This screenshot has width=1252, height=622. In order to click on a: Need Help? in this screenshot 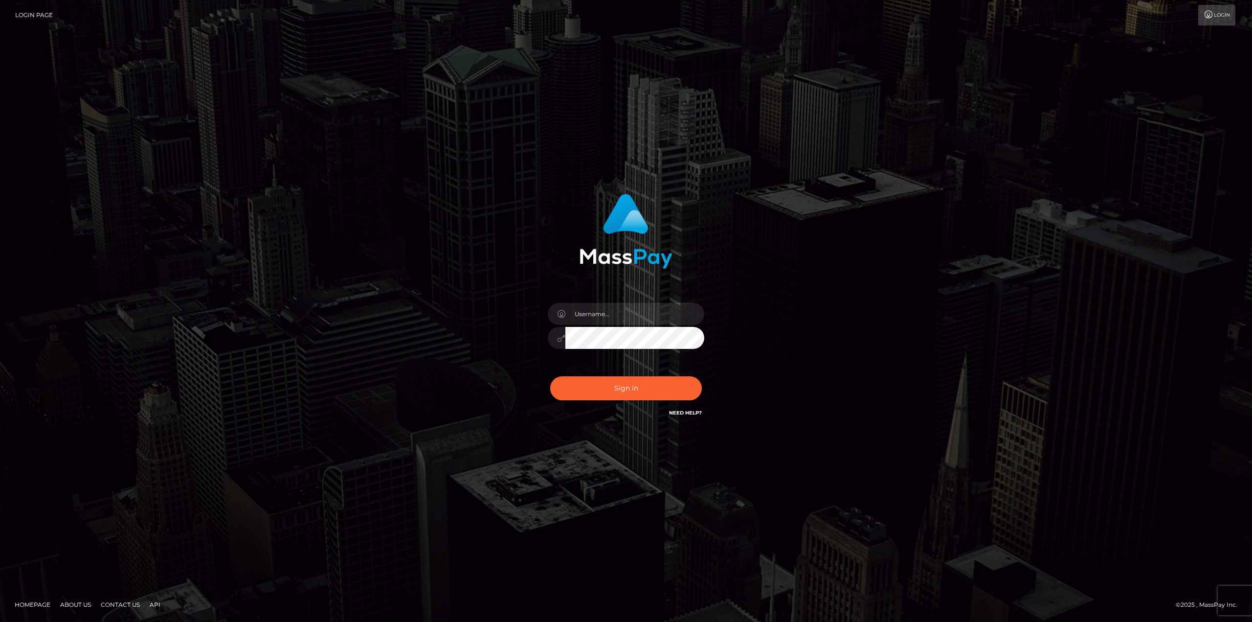, I will do `click(685, 412)`.